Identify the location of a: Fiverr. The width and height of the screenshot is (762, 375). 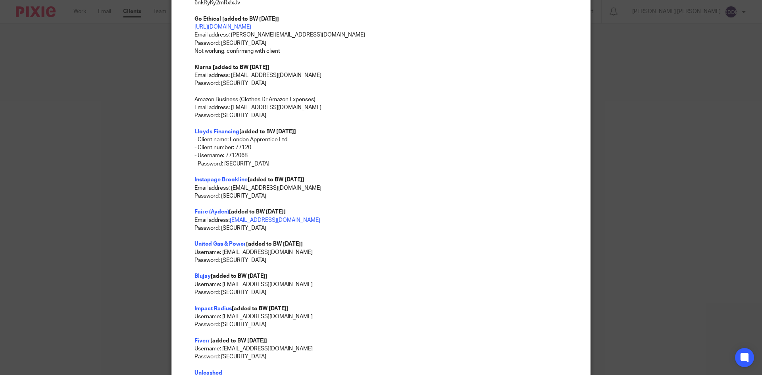
(202, 341).